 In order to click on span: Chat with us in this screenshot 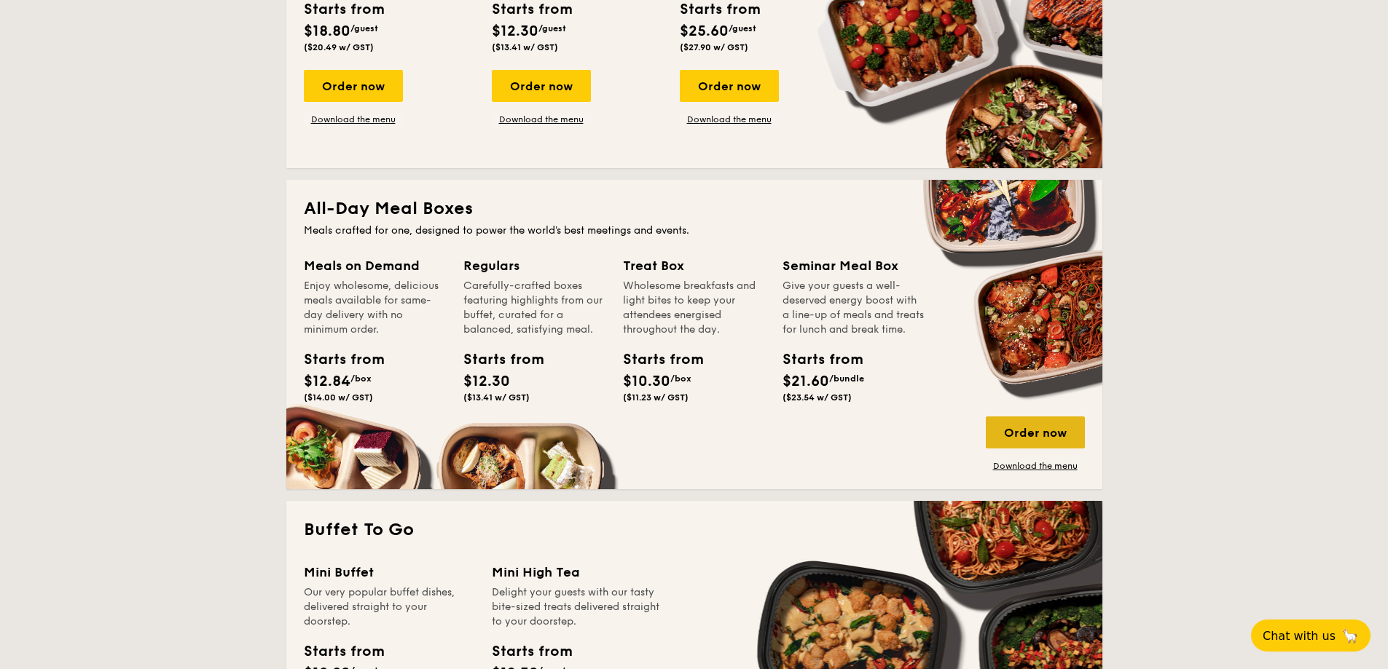, I will do `click(1299, 636)`.